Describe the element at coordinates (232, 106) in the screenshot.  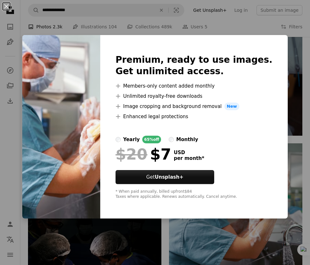
I see `span: New` at that location.